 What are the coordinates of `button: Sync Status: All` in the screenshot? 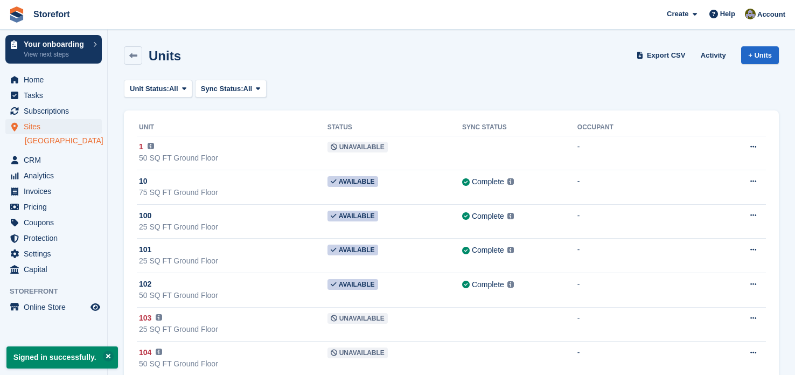 It's located at (231, 88).